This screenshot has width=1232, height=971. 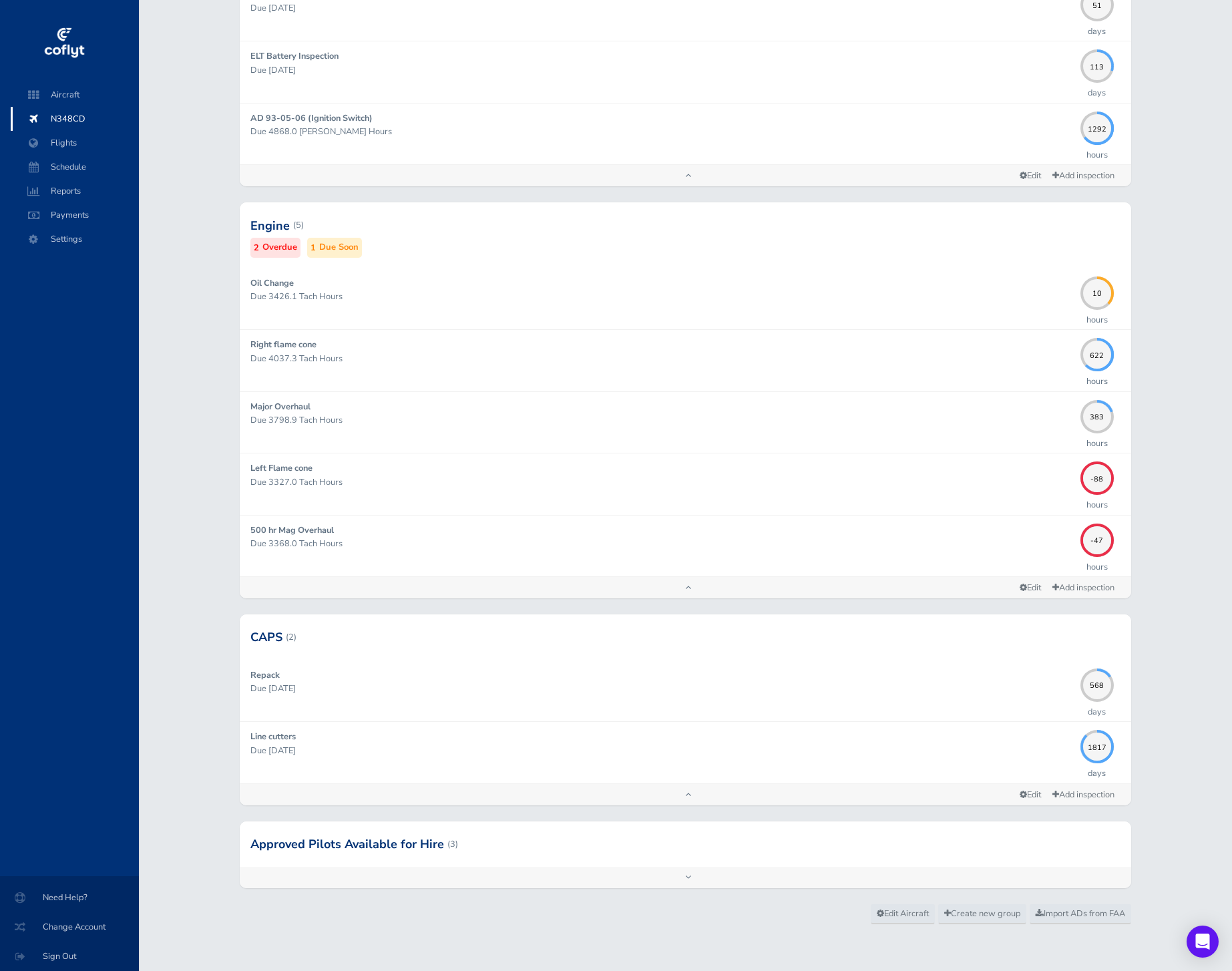 I want to click on span: Flights, so click(x=75, y=143).